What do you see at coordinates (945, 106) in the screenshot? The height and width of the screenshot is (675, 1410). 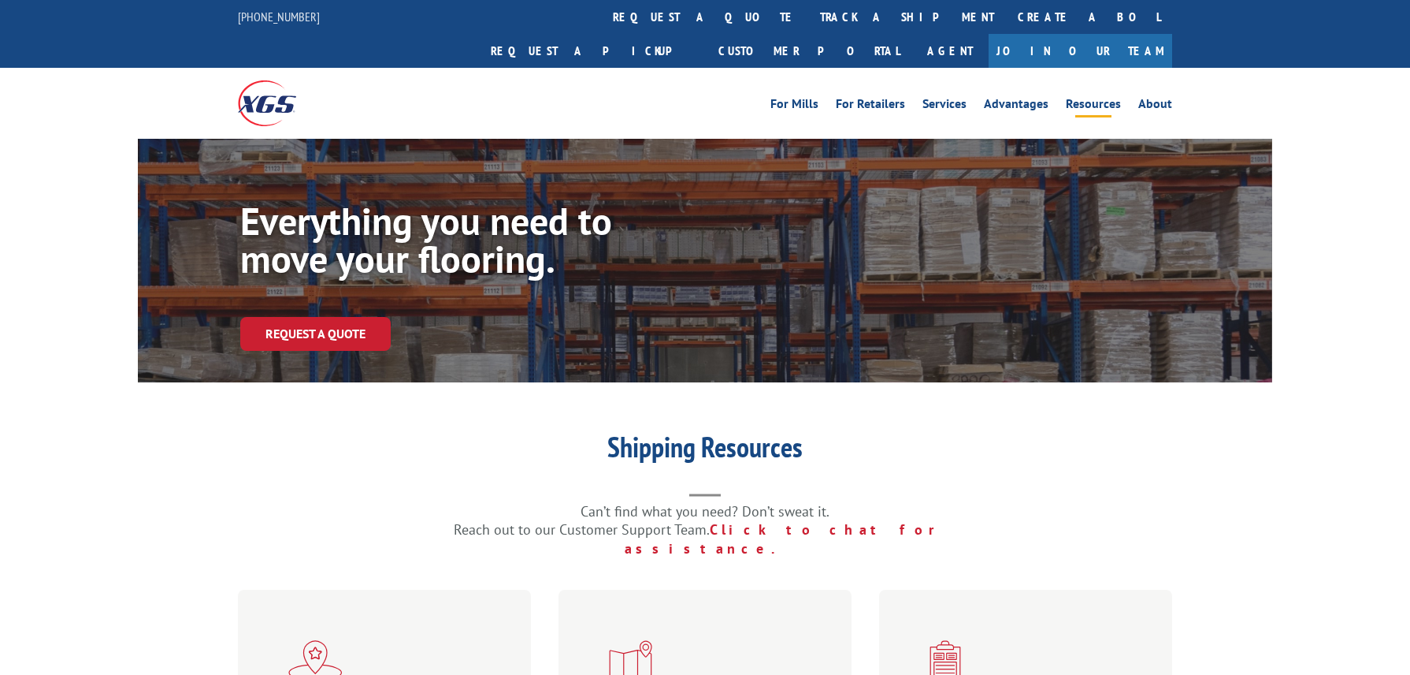 I see `a: Services` at bounding box center [945, 106].